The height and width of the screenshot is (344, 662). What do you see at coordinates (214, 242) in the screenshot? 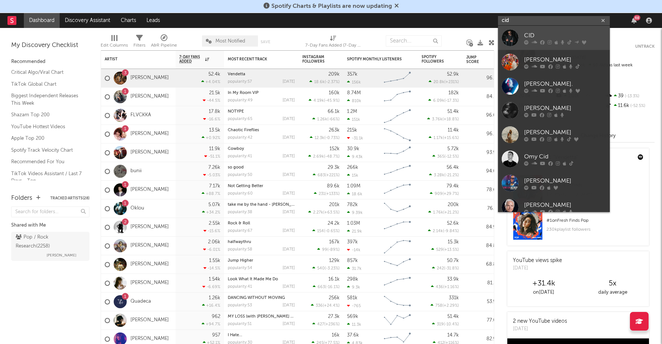
I see `div: 2.06k` at bounding box center [214, 242].